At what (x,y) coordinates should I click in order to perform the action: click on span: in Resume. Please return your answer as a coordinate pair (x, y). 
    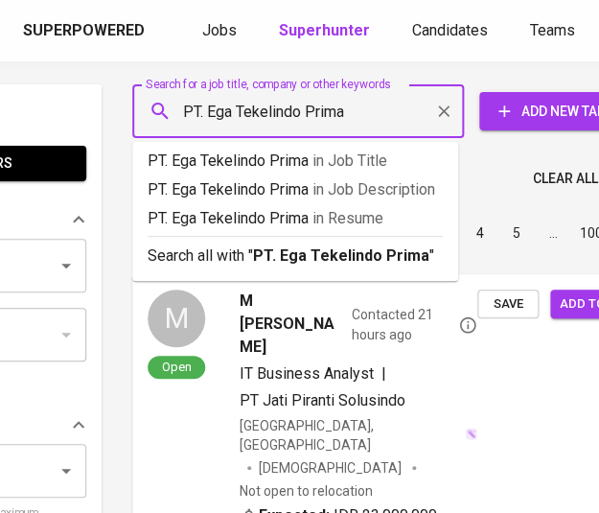
    Looking at the image, I should click on (348, 218).